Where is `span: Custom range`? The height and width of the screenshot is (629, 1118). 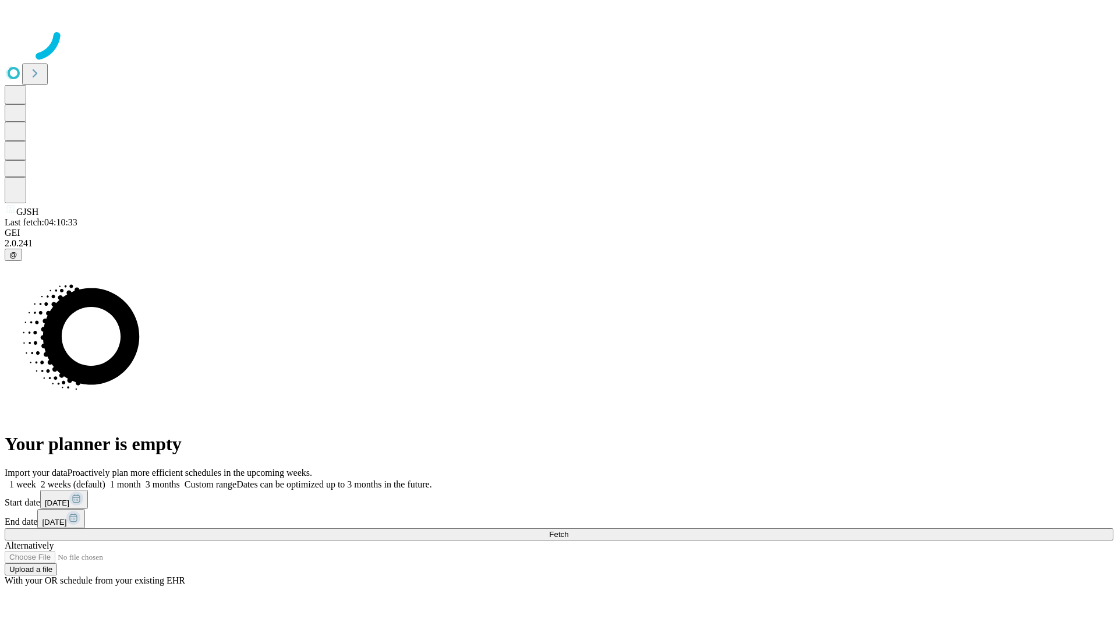 span: Custom range is located at coordinates (210, 484).